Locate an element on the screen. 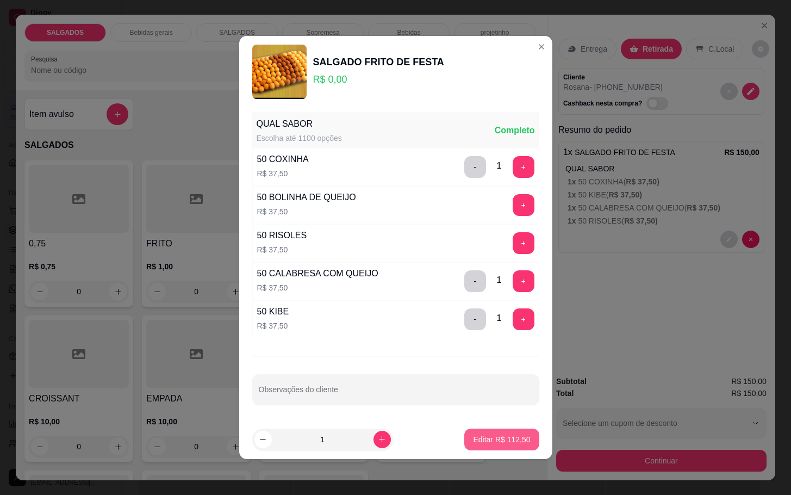 This screenshot has width=791, height=495. button: Editar R$ 112,50 is located at coordinates (501, 439).